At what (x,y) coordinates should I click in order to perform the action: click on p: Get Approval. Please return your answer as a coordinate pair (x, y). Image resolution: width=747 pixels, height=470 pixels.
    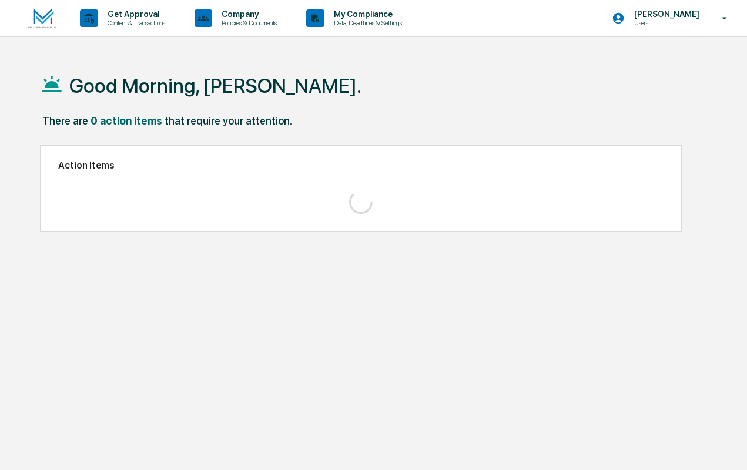
    Looking at the image, I should click on (135, 14).